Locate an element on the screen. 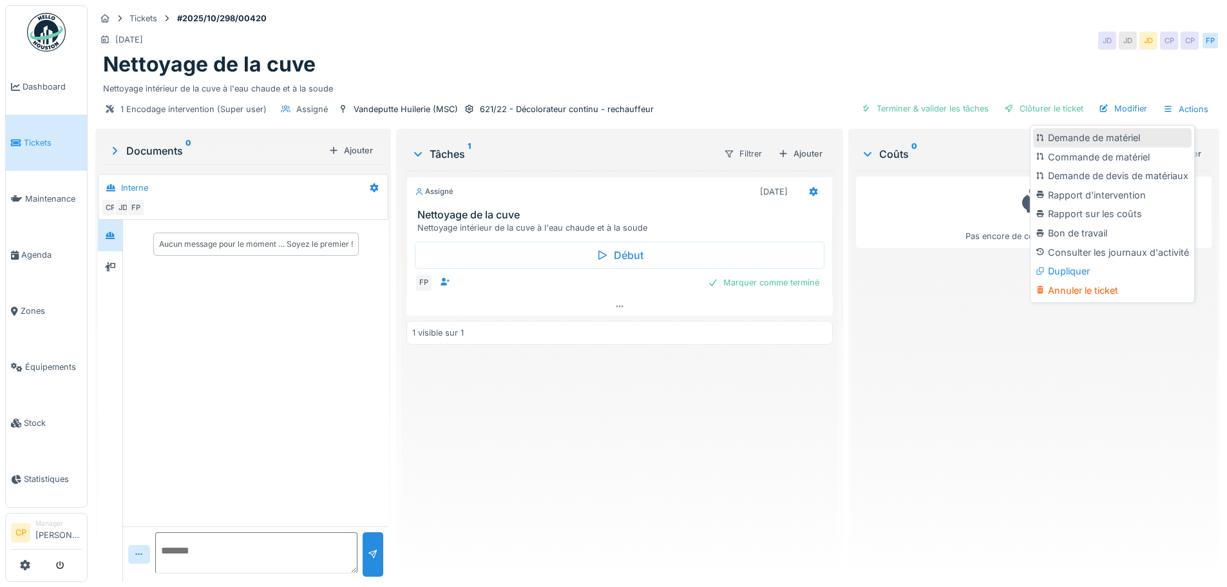  div: Pas encore de coûts pour ce ticket is located at coordinates (1033, 212).